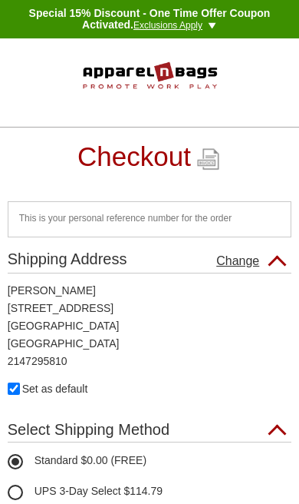 The height and width of the screenshot is (504, 299). What do you see at coordinates (68, 261) in the screenshot?
I see `h2: Shipping Address` at bounding box center [68, 261].